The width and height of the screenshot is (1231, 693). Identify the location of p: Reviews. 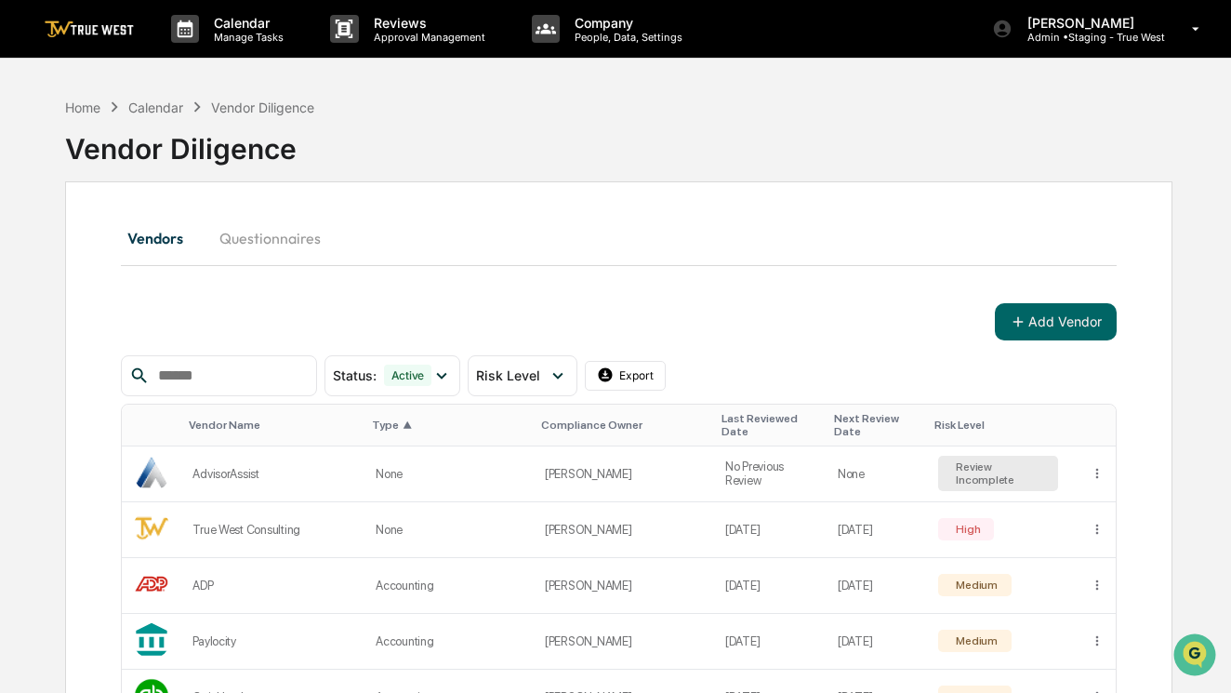
(427, 22).